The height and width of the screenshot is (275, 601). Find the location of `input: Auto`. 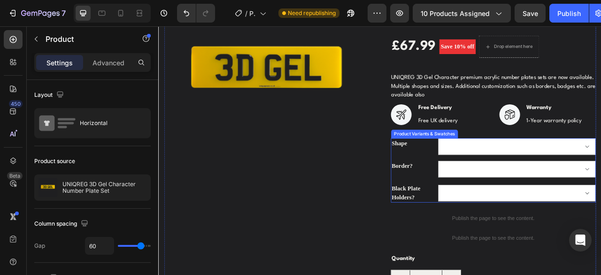

input: Auto is located at coordinates (100, 246).